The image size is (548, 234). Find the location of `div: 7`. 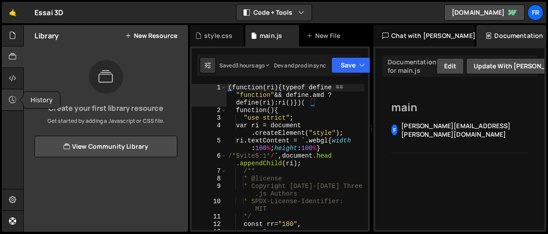

div: 7 is located at coordinates (209, 171).